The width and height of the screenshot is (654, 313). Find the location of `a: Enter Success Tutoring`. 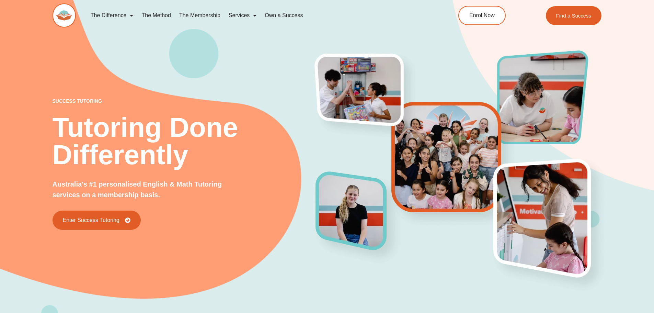

a: Enter Success Tutoring is located at coordinates (96, 220).